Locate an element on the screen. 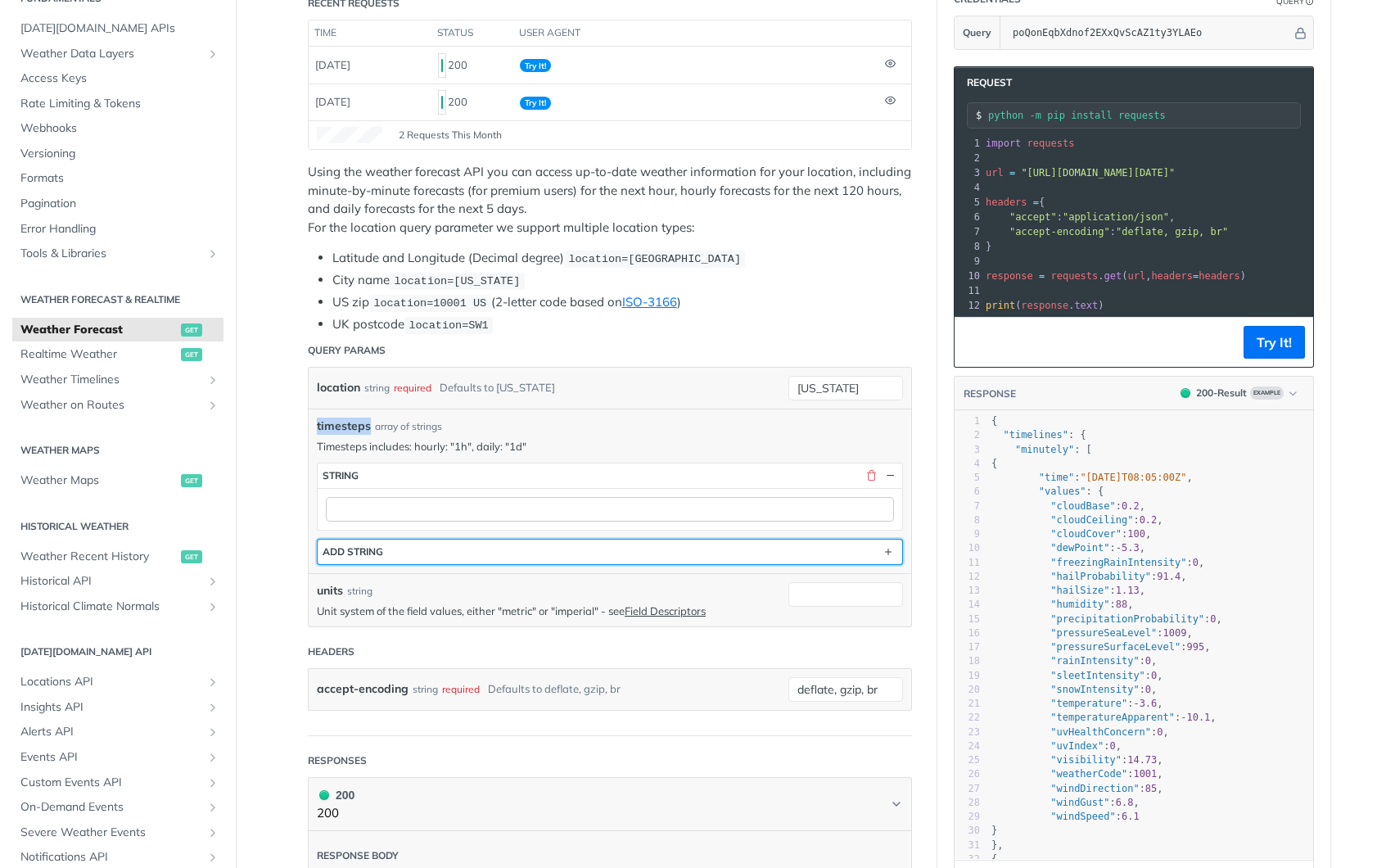 Image resolution: width=1377 pixels, height=868 pixels. span: 1001 is located at coordinates (1145, 774).